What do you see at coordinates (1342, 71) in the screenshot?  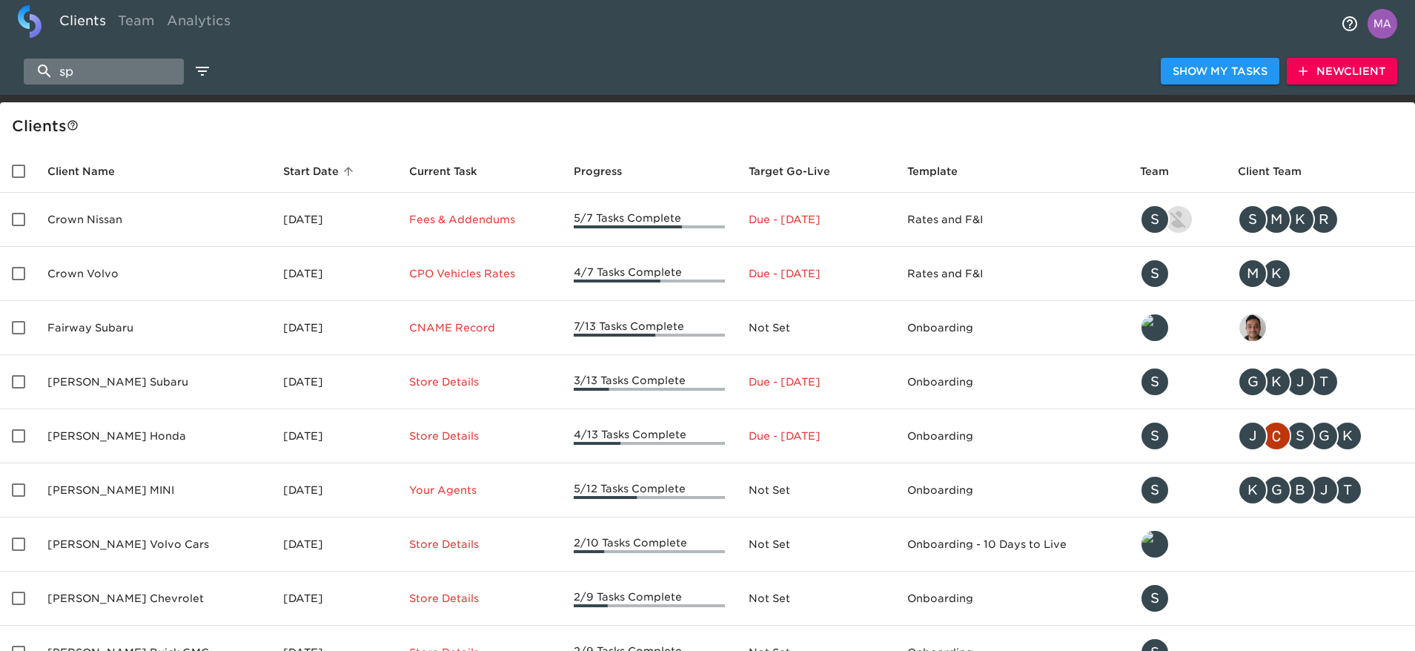 I see `span: New Client` at bounding box center [1342, 71].